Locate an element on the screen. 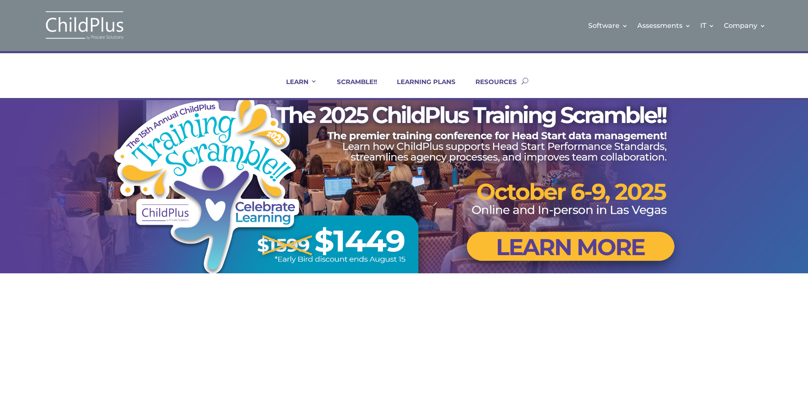 Image resolution: width=808 pixels, height=403 pixels. a: Software is located at coordinates (608, 25).